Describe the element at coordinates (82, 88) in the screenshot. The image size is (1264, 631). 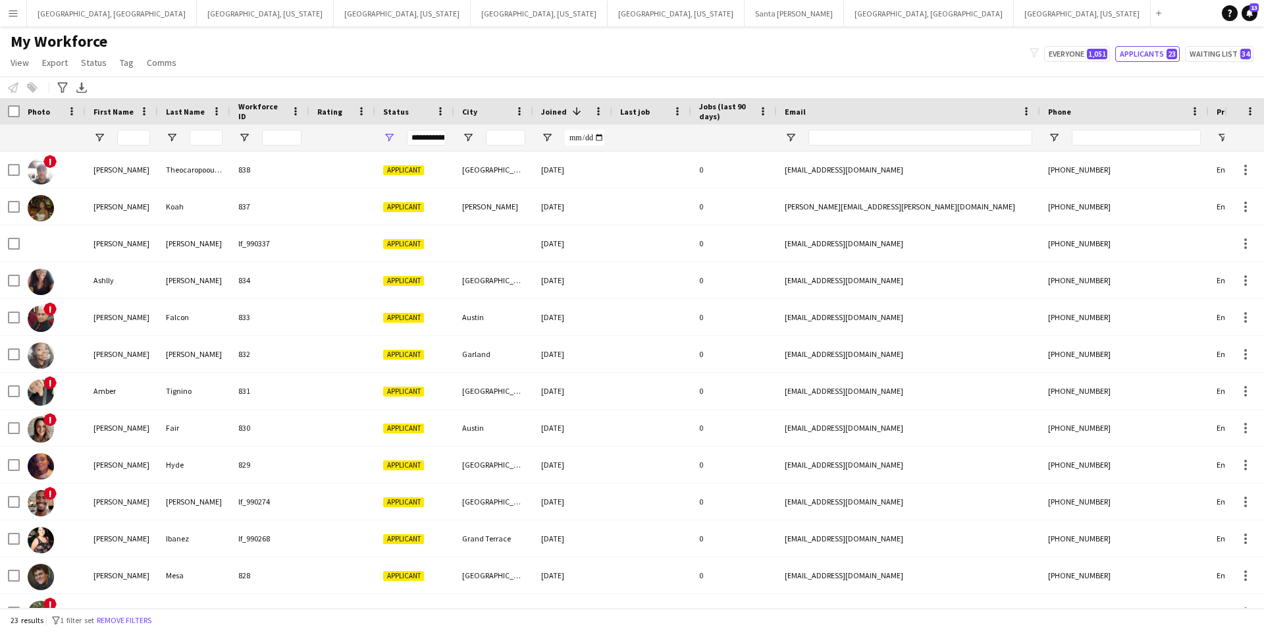
I see `app-action-btn: Export XLSX` at that location.